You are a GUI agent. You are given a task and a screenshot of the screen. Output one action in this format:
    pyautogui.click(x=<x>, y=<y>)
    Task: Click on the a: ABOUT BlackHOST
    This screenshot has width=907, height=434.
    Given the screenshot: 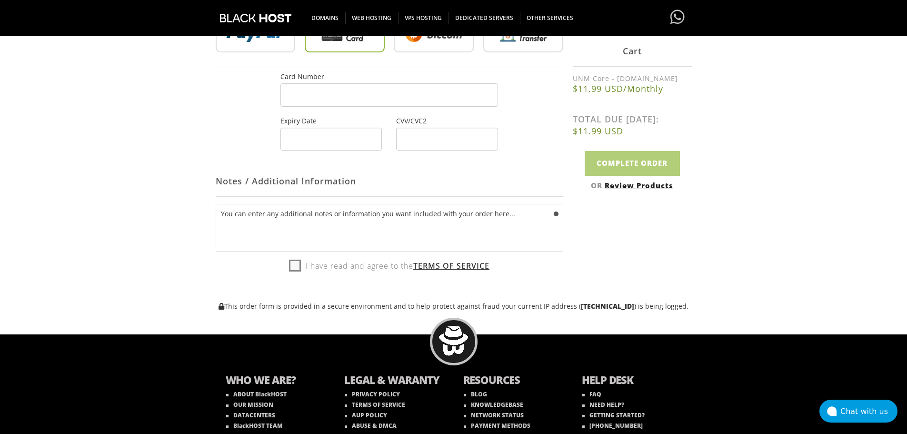 What is the action you would take?
    pyautogui.click(x=256, y=394)
    